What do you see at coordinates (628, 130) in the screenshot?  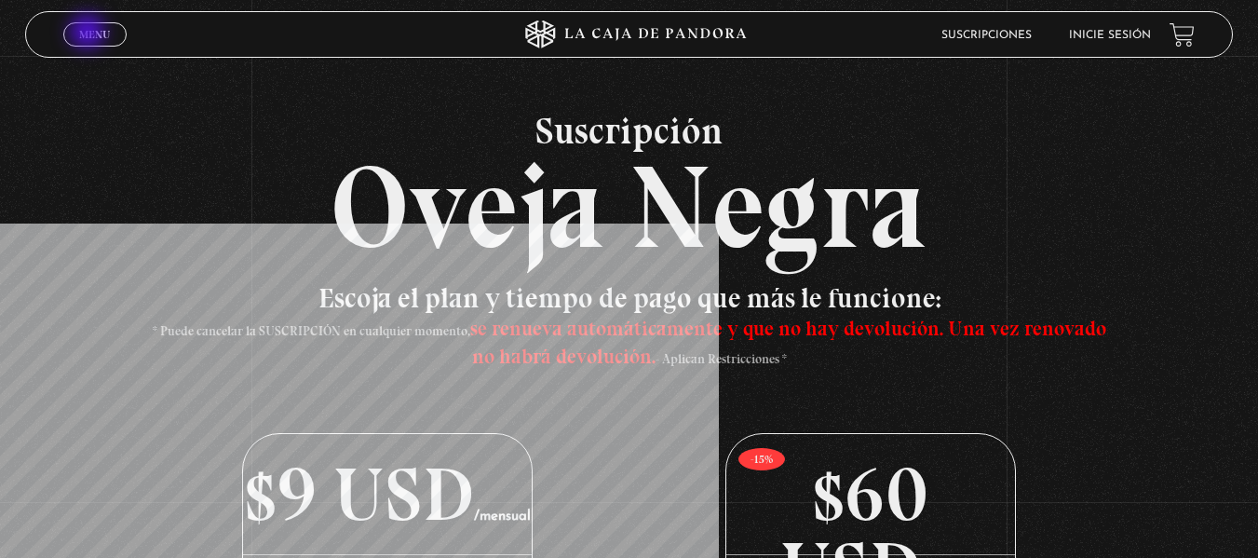 I see `span: Suscripción` at bounding box center [628, 130].